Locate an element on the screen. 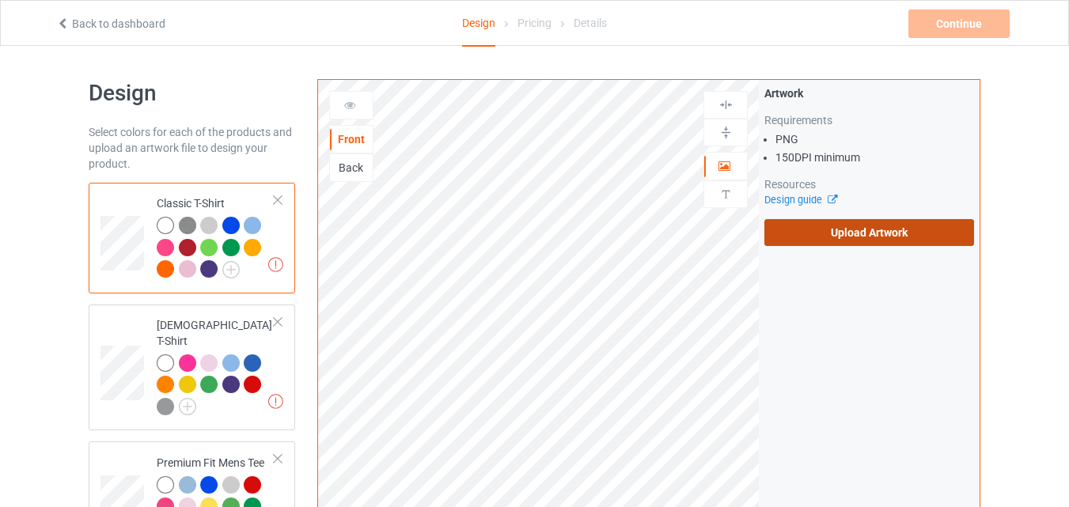 This screenshot has height=507, width=1069. label: Upload Artwork is located at coordinates (869, 233).